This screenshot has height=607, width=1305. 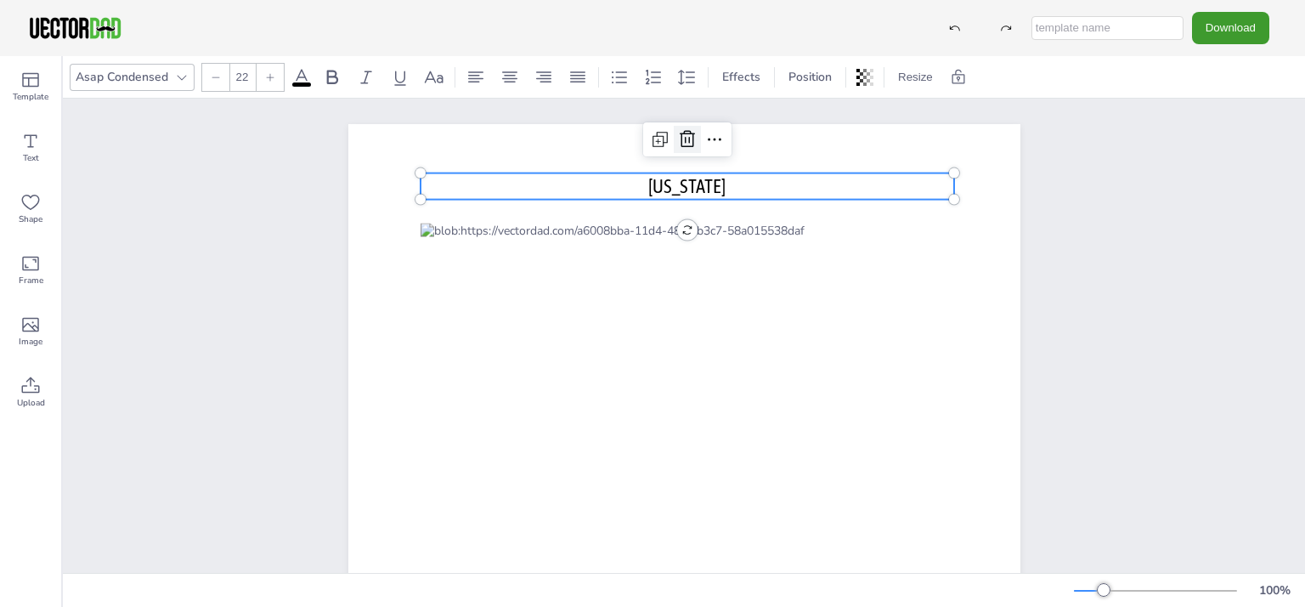 What do you see at coordinates (75, 28) in the screenshot?
I see `img: VectorDad-1.png` at bounding box center [75, 28].